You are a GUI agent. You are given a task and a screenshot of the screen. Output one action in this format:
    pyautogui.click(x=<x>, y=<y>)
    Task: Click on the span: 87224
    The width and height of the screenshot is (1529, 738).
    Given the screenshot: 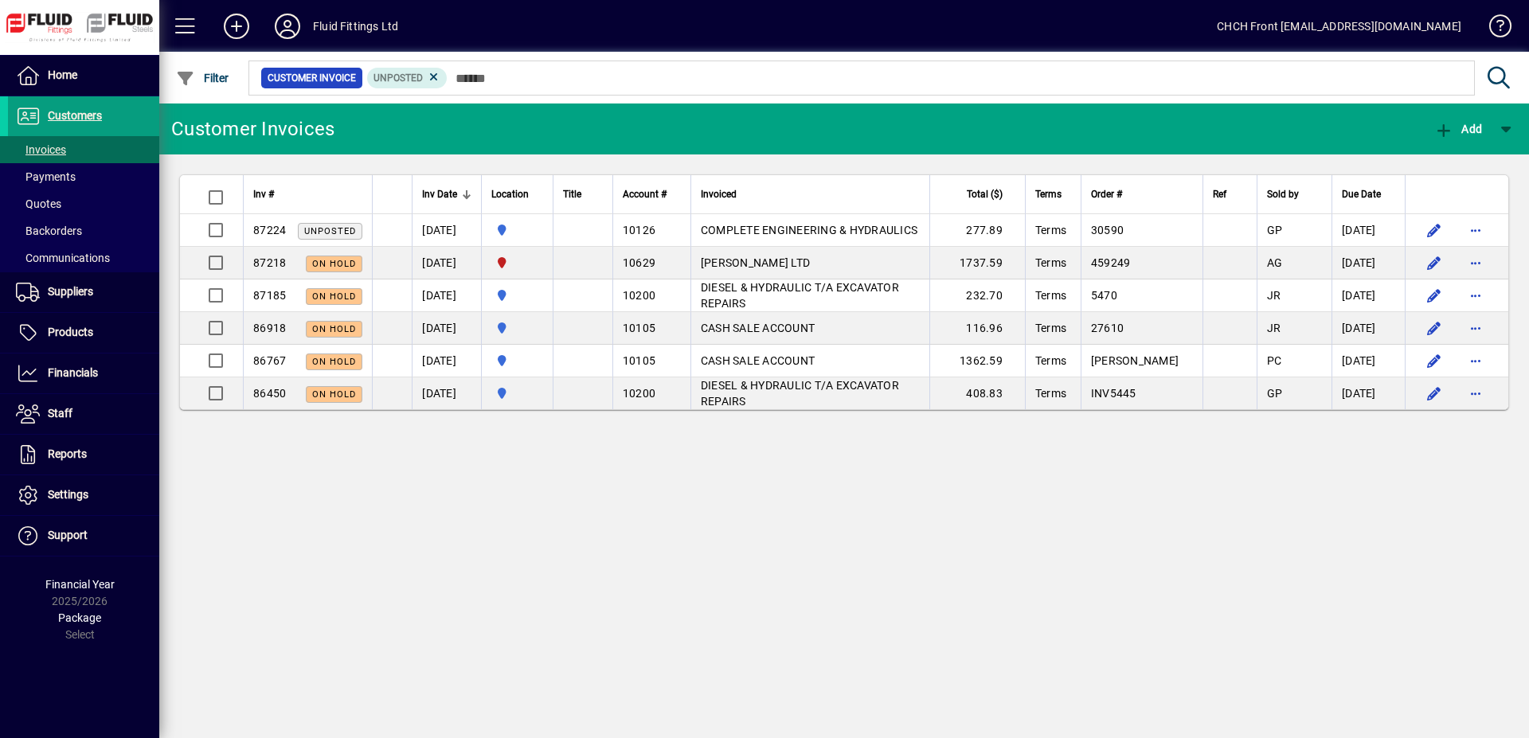 What is the action you would take?
    pyautogui.click(x=269, y=230)
    